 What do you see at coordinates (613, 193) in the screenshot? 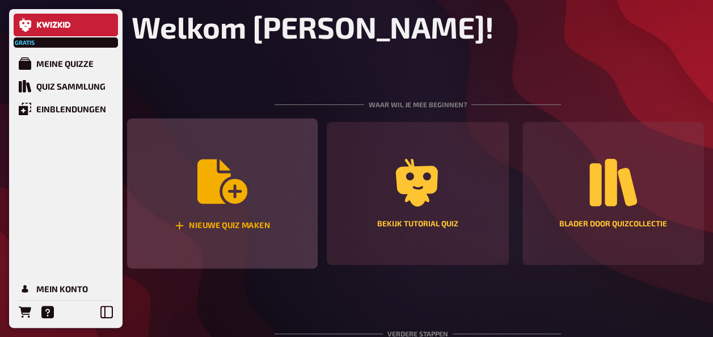
I see `a: Blader door quizcollectie` at bounding box center [613, 193].